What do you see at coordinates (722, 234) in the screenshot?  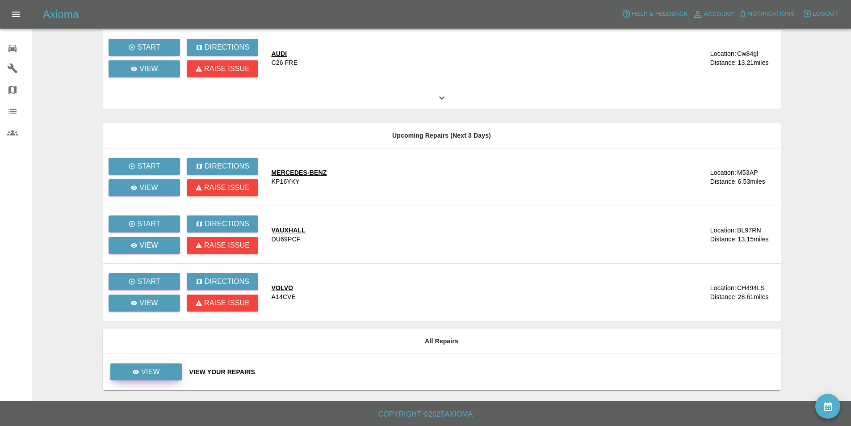 I see `a: Location:BL97RNDistance:13.15miles` at bounding box center [722, 234].